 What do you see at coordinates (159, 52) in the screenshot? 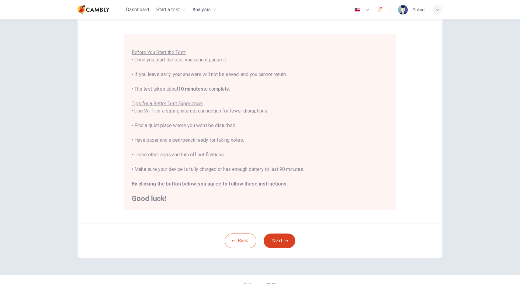
I see `u: Before You Start the Test:` at bounding box center [159, 52].